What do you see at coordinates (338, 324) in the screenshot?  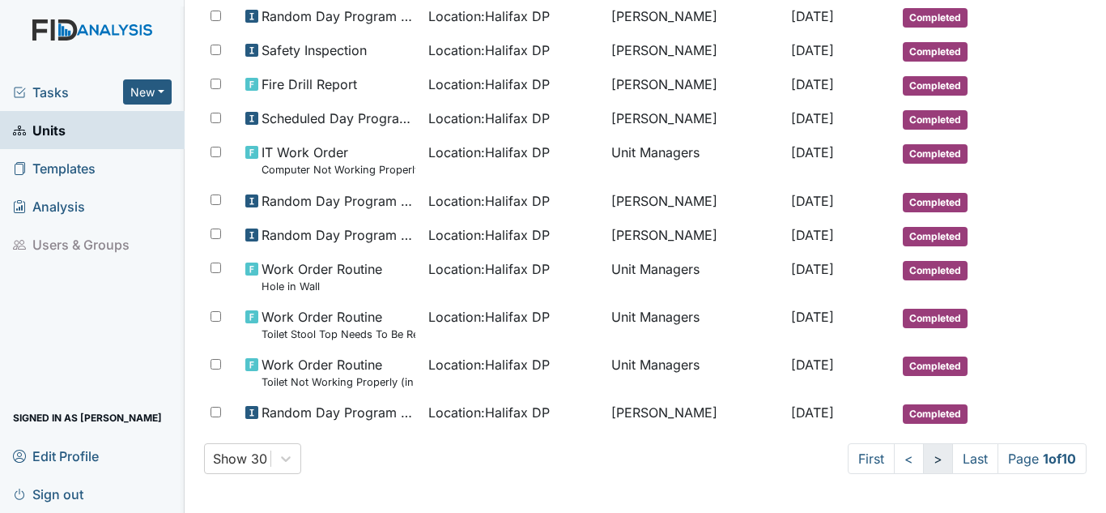 I see `span: Work Order Routine Toilet Stool Top Needs To Be Replaced` at bounding box center [338, 324].